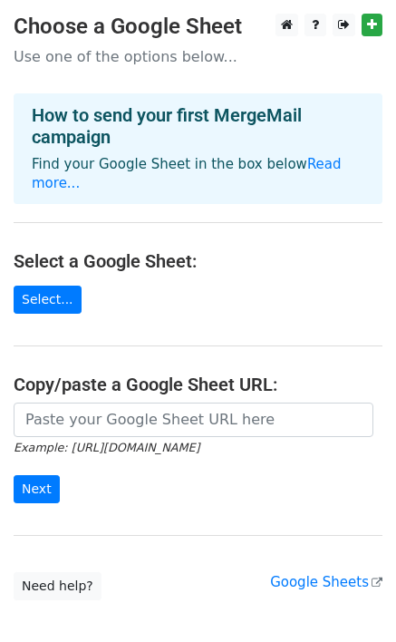 This screenshot has width=396, height=642. Describe the element at coordinates (193, 420) in the screenshot. I see `input: Paste your Google Sheet URL here` at that location.